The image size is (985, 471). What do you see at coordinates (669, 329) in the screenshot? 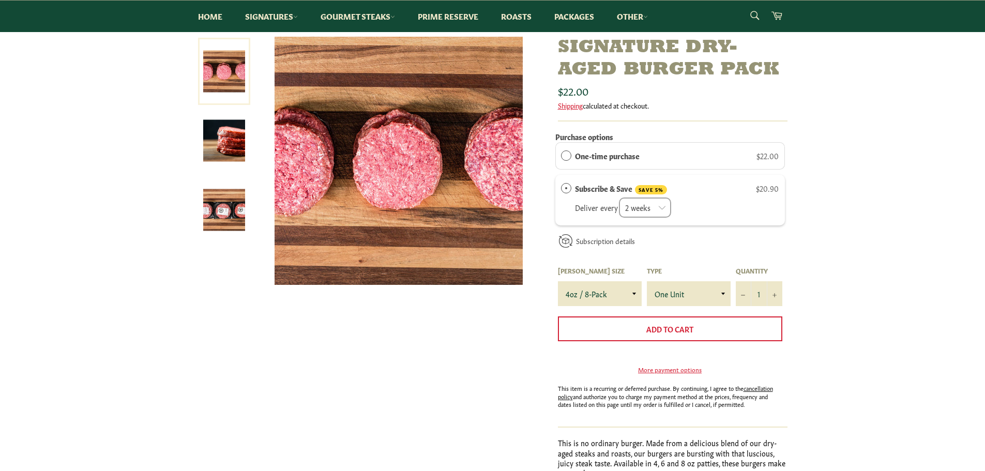
I see `span: Add to Cart` at bounding box center [669, 329].